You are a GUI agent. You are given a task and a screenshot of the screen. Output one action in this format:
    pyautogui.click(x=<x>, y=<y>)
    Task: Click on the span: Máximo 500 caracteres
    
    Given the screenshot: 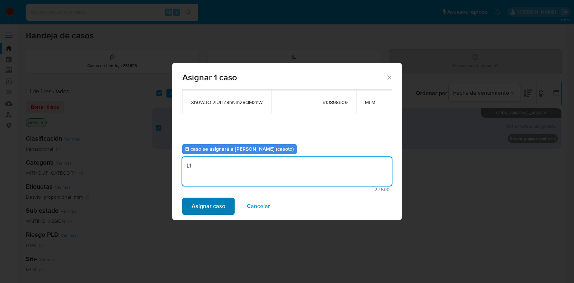 What is the action you would take?
    pyautogui.click(x=287, y=190)
    